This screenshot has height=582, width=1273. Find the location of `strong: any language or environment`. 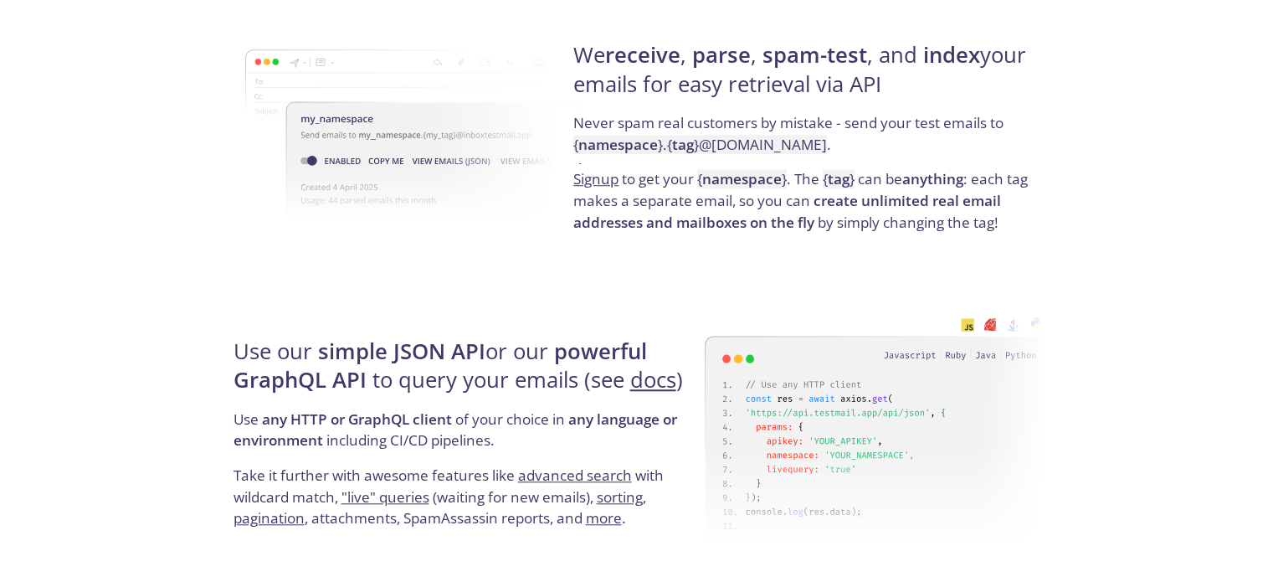

strong: any language or environment is located at coordinates (455, 429).